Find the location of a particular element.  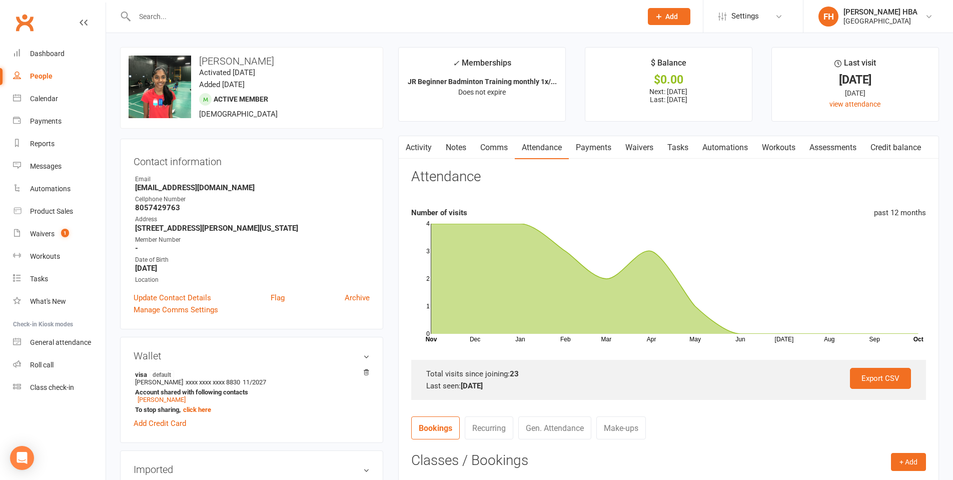

span: Does not expire is located at coordinates (482, 92).